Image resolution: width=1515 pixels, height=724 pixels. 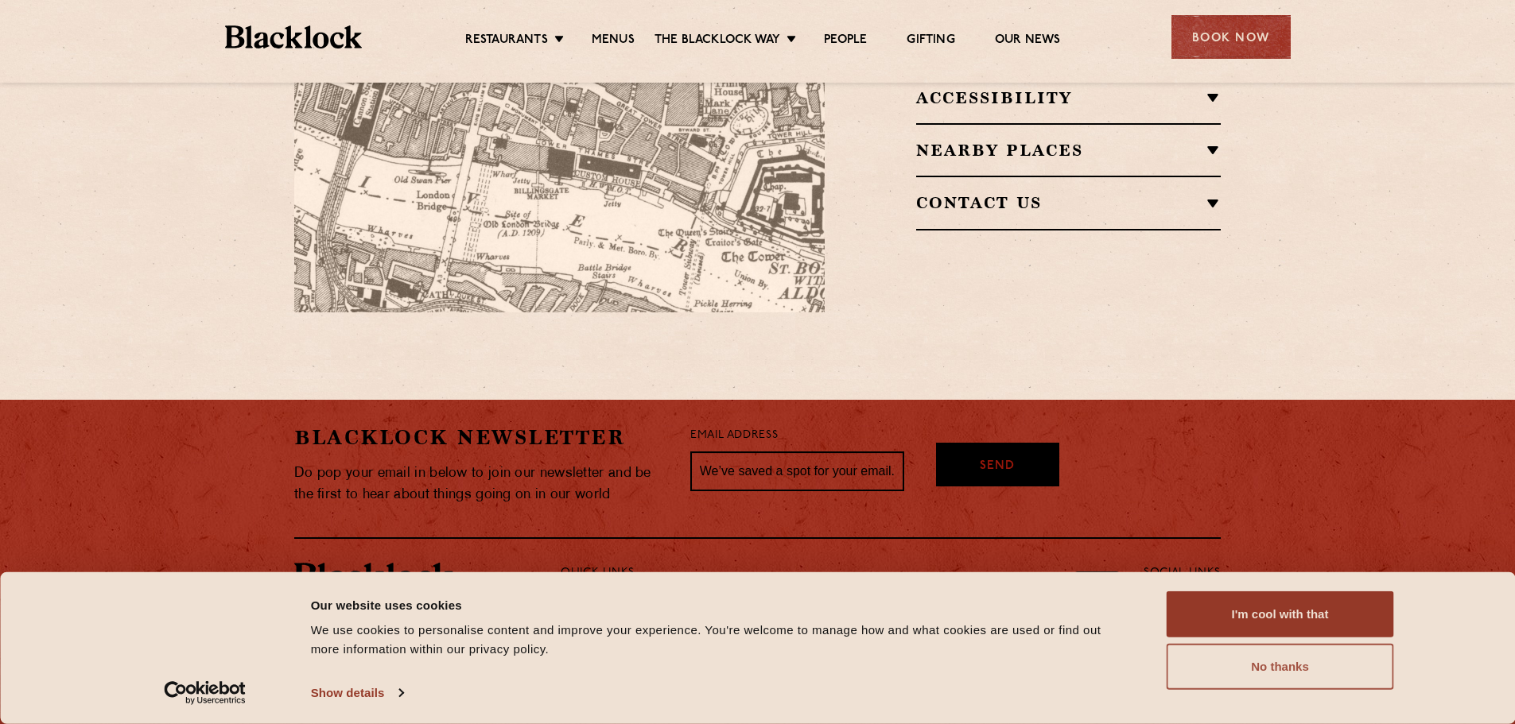 What do you see at coordinates (1280, 615) in the screenshot?
I see `button: I'm cool with that` at bounding box center [1280, 615].